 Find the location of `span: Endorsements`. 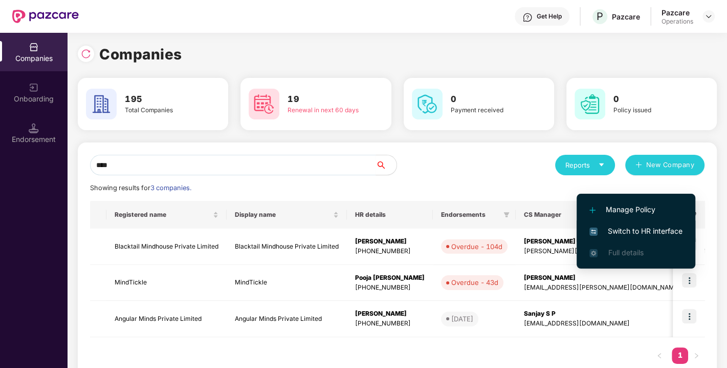

span: Endorsements is located at coordinates (470, 214).